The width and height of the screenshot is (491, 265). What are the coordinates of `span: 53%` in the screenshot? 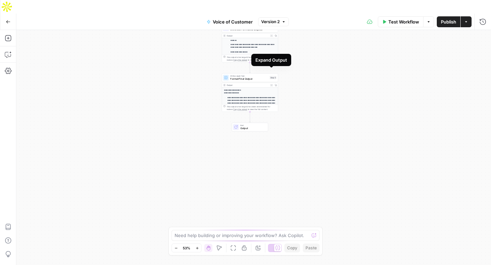 It's located at (187, 248).